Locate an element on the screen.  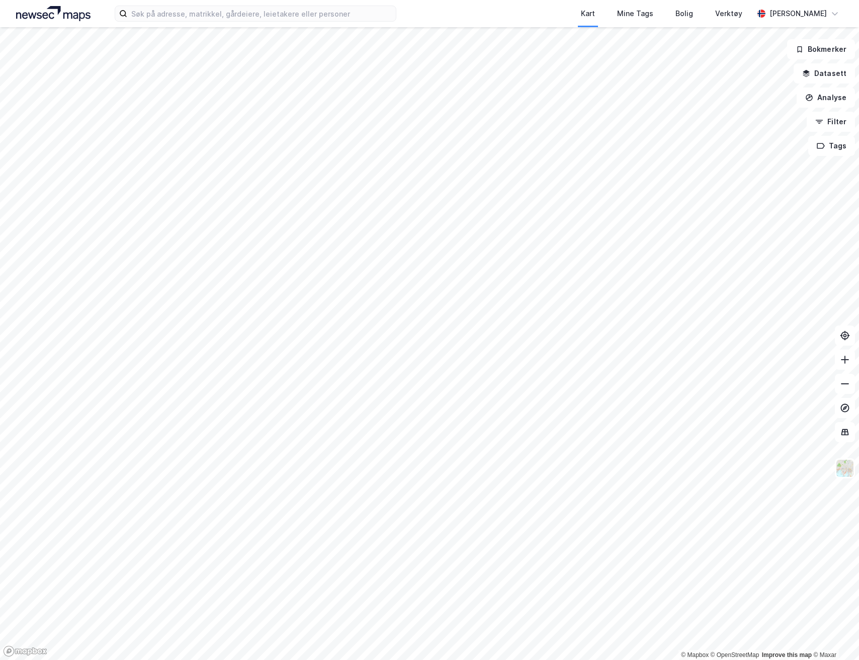
div: Bolig is located at coordinates (684, 14).